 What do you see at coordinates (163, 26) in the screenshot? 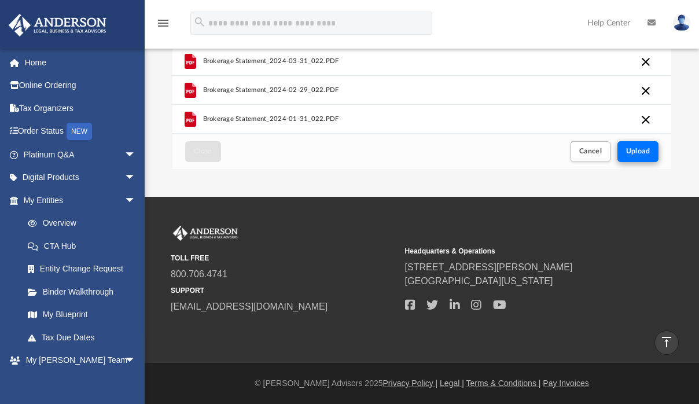
I see `a: menu` at bounding box center [163, 26].